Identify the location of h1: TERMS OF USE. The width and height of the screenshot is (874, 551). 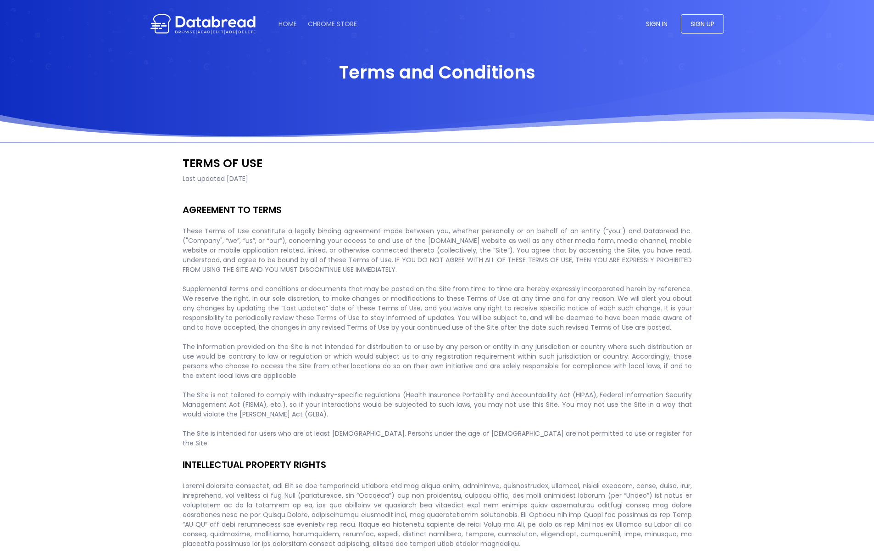
(437, 163).